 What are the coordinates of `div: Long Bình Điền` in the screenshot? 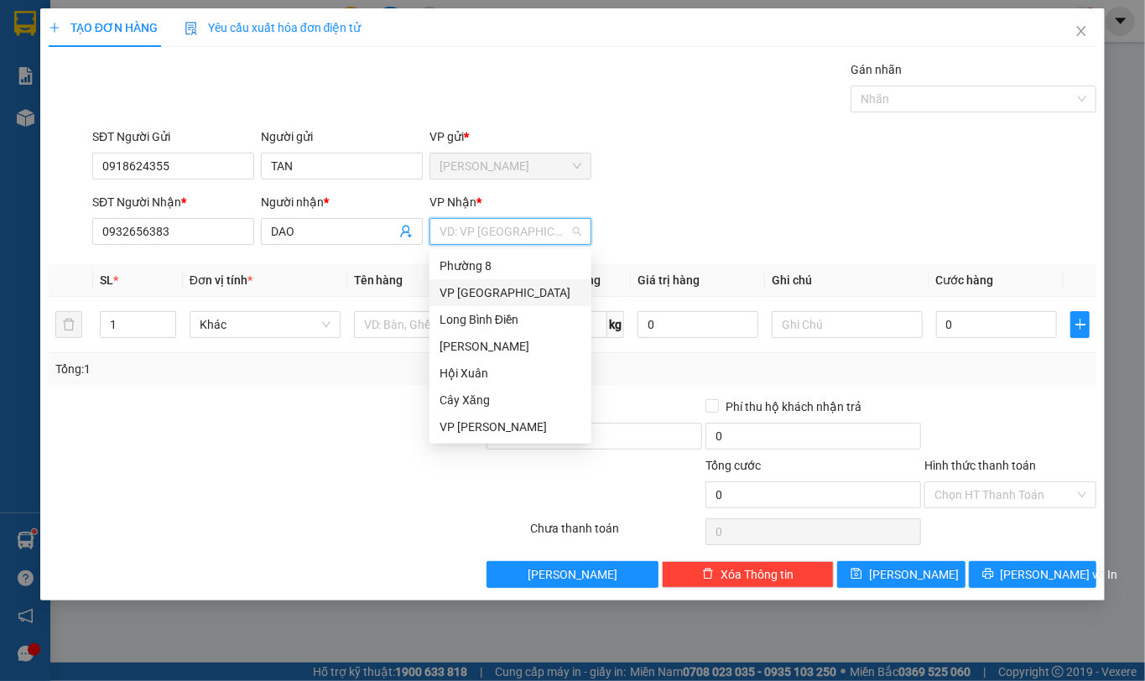 It's located at (510, 320).